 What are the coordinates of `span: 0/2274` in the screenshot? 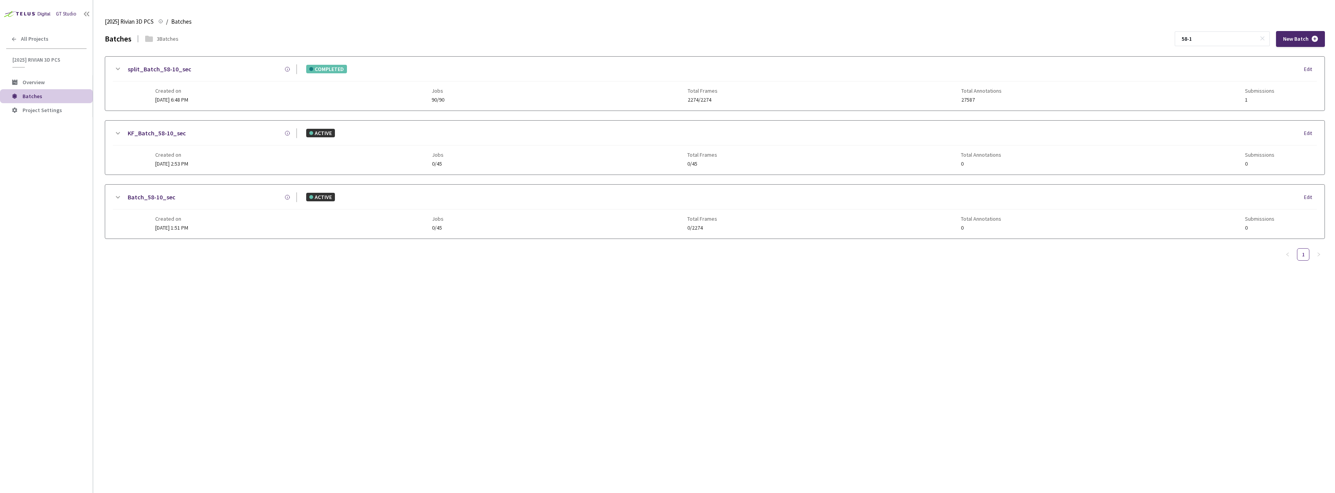 It's located at (702, 228).